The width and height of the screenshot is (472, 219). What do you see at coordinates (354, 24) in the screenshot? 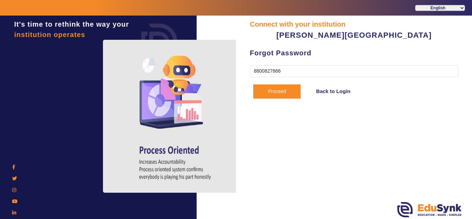
I see `div: Connect with your institution` at bounding box center [354, 24].